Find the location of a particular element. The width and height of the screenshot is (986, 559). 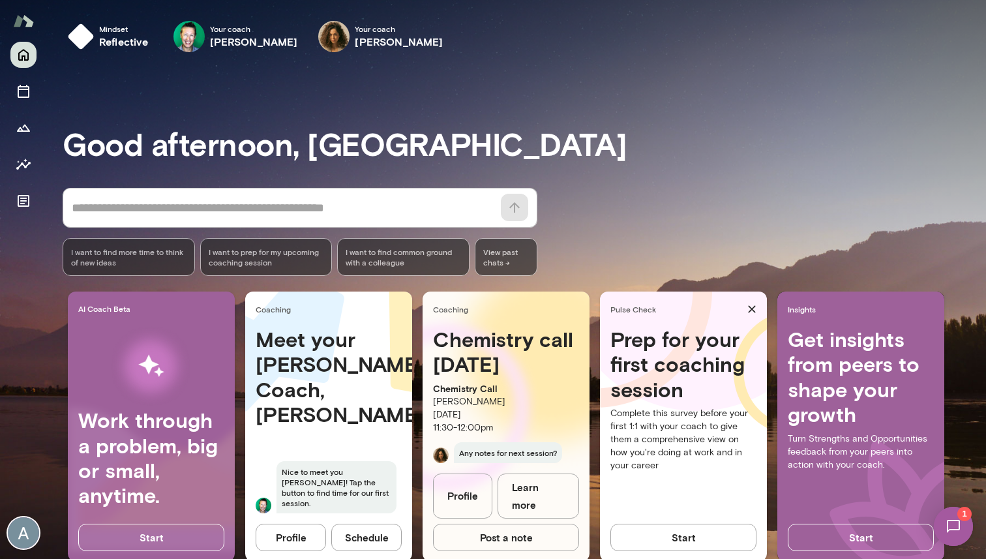

p: Complete this survey before your first 1:1 with your coach to give them a comprehensive view on h... is located at coordinates (683, 439).